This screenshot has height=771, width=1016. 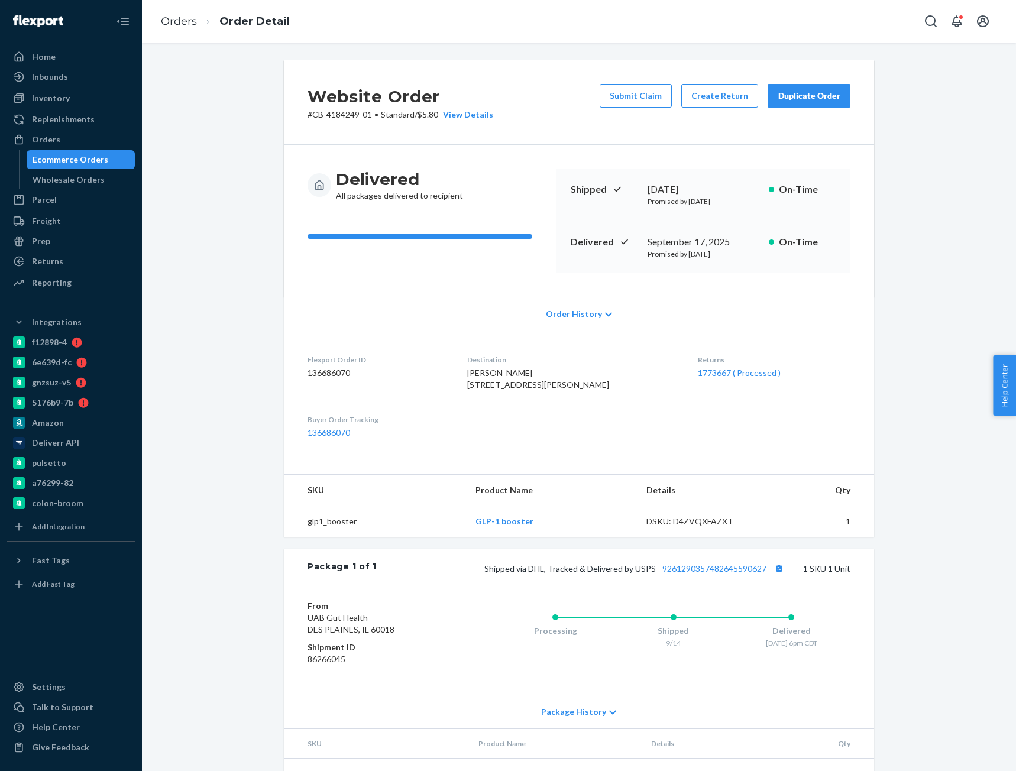 What do you see at coordinates (71, 261) in the screenshot?
I see `a: Returns` at bounding box center [71, 261].